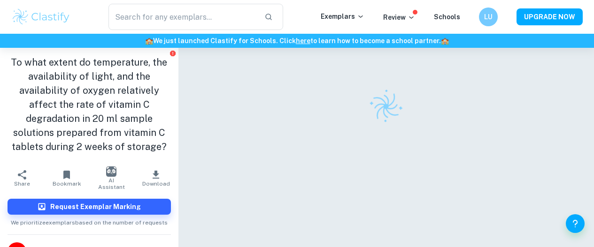  Describe the element at coordinates (156, 178) in the screenshot. I see `button: Download` at that location.